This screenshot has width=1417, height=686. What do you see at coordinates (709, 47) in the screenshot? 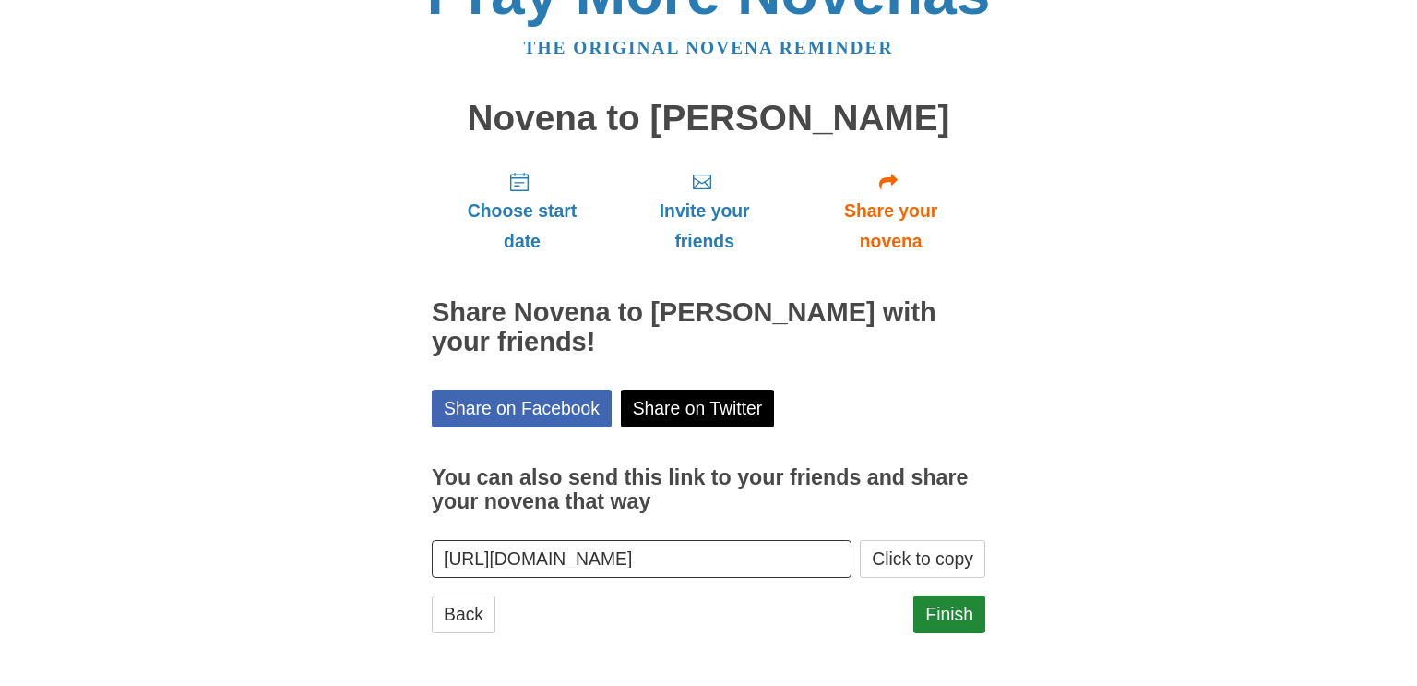
I see `a: The original novena reminder` at bounding box center [709, 47].